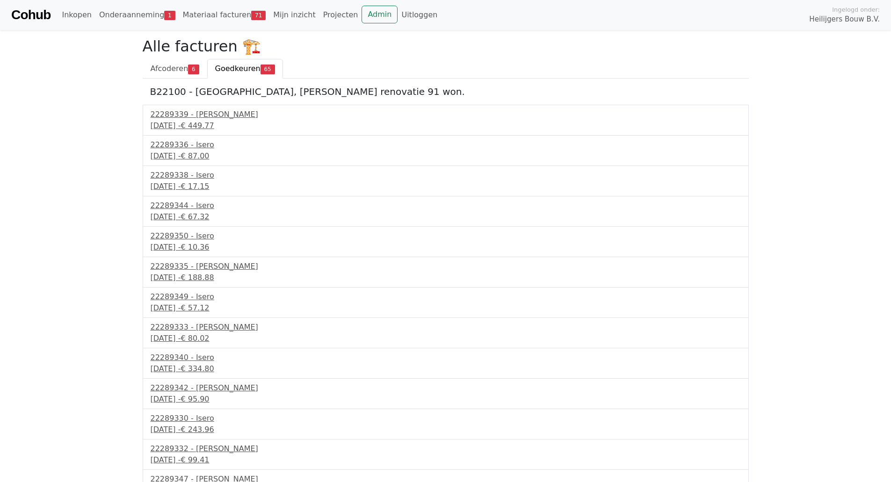 The height and width of the screenshot is (482, 891). Describe the element at coordinates (195, 399) in the screenshot. I see `span: € 95.90` at that location.